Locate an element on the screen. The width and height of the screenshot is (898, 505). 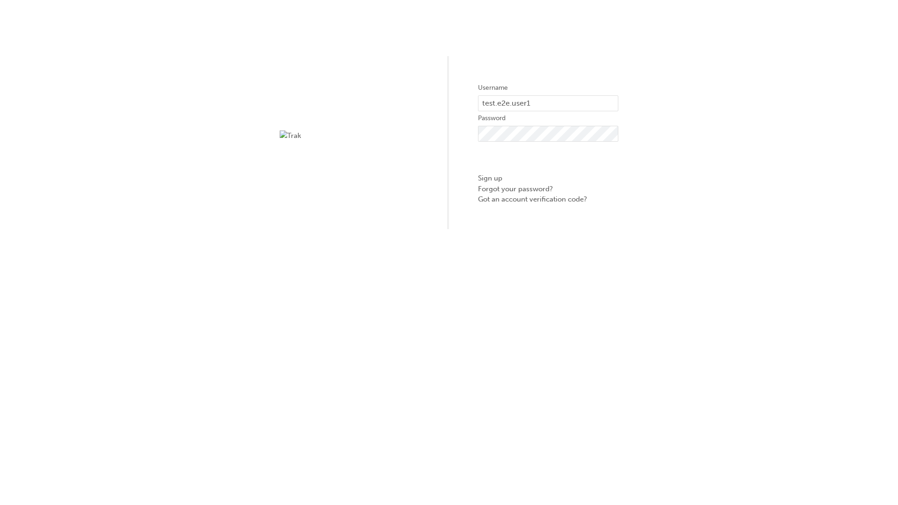
label: Password is located at coordinates (548, 118).